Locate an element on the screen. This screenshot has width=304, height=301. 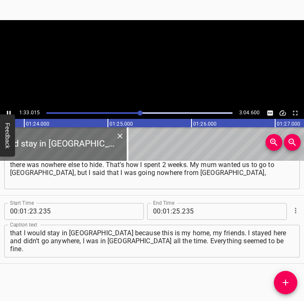
text: 01:27.000 is located at coordinates (289, 124).